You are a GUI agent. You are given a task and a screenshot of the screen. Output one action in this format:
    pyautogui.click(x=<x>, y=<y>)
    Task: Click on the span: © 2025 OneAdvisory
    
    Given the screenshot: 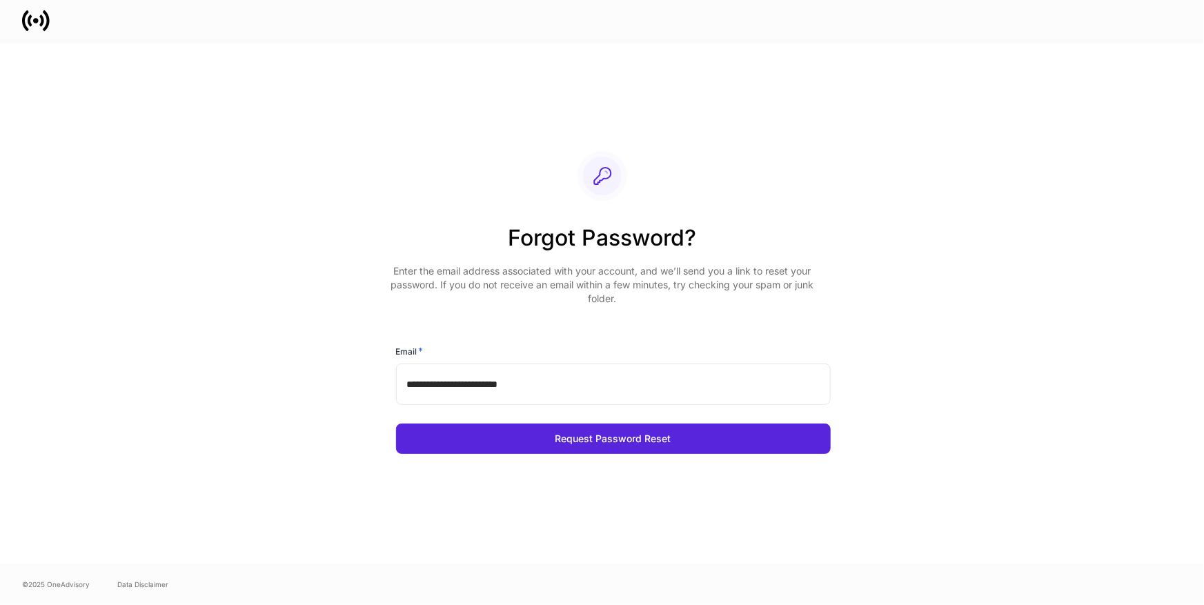 What is the action you would take?
    pyautogui.click(x=56, y=584)
    